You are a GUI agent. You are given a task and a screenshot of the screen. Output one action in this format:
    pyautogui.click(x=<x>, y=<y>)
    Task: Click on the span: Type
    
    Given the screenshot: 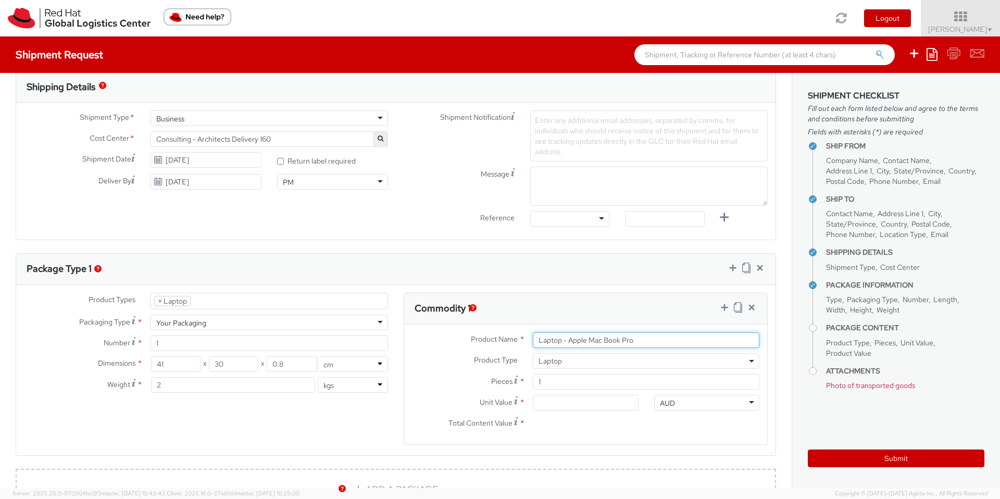 What is the action you would take?
    pyautogui.click(x=834, y=299)
    